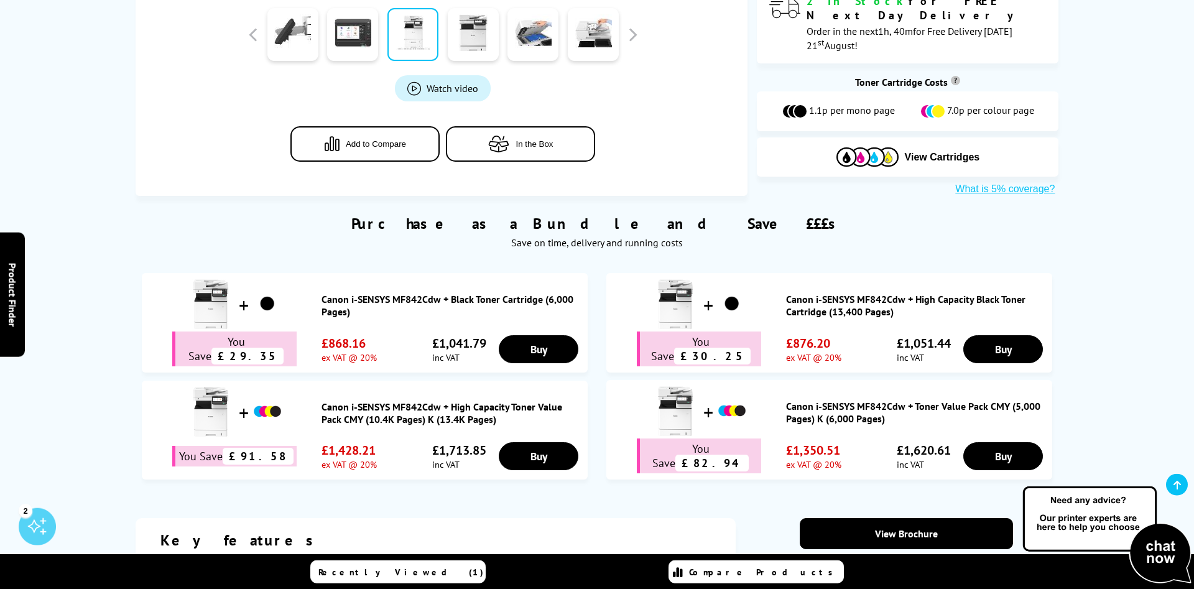  Describe the element at coordinates (916, 305) in the screenshot. I see `a: Canon i-SENSYS MF842Cdw + High Capacity Black Toner Cartridge (13,400 Pages)` at that location.